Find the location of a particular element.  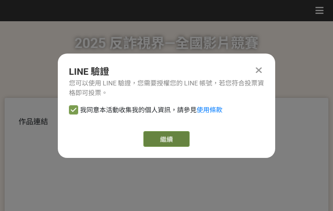

span: 作品連結 is located at coordinates (33, 122).